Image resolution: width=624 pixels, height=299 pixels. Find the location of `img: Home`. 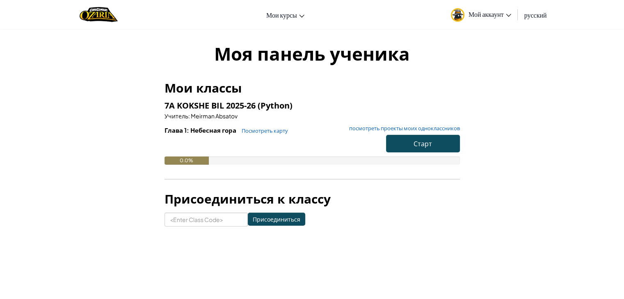

img: Home is located at coordinates (98, 14).